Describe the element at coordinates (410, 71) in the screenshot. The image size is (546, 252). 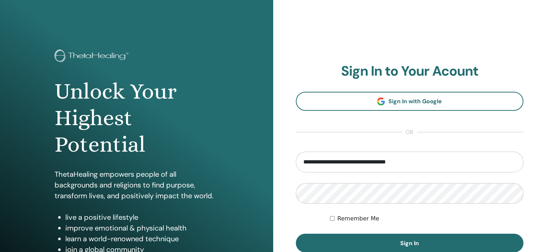
I see `h2: Sign In to Your Acount` at that location.